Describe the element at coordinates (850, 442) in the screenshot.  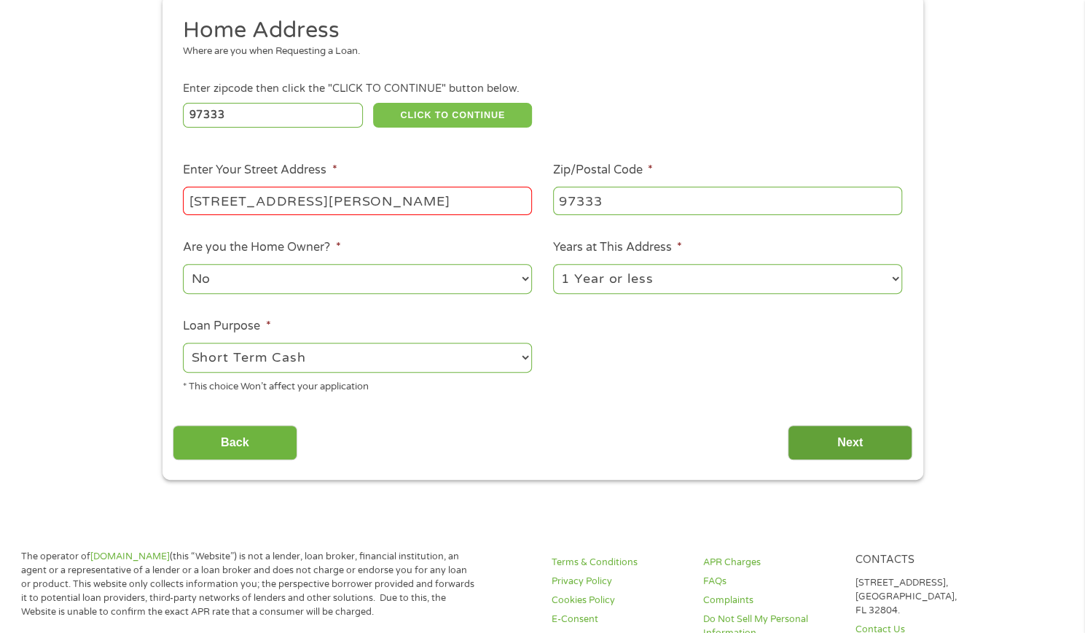
I see `input: Next` at that location.